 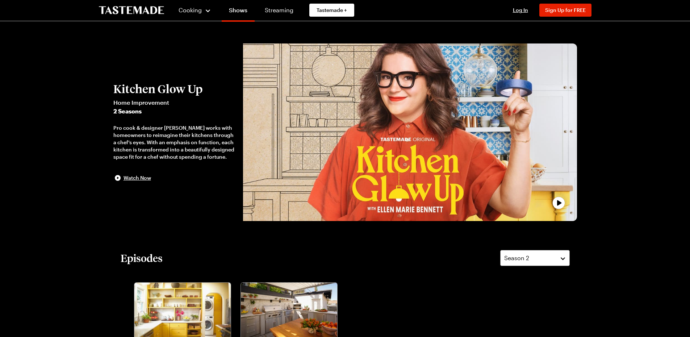 I want to click on span: Tastemade +, so click(x=332, y=10).